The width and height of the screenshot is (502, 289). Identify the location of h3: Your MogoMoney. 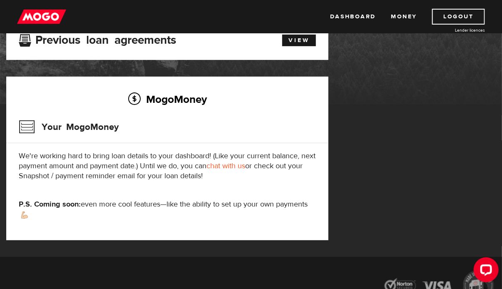
(69, 127).